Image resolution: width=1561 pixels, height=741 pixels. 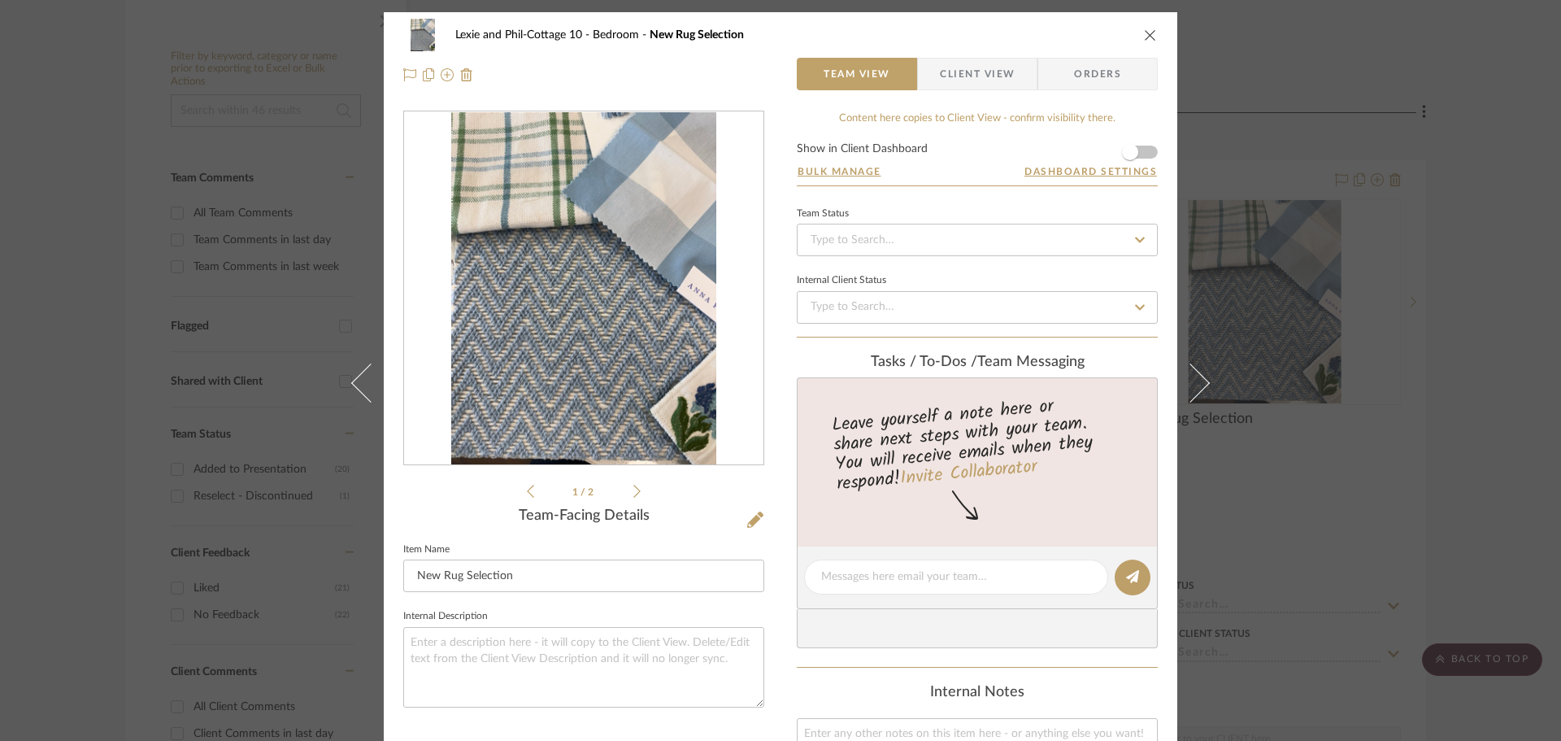 I want to click on span: 2, so click(x=592, y=492).